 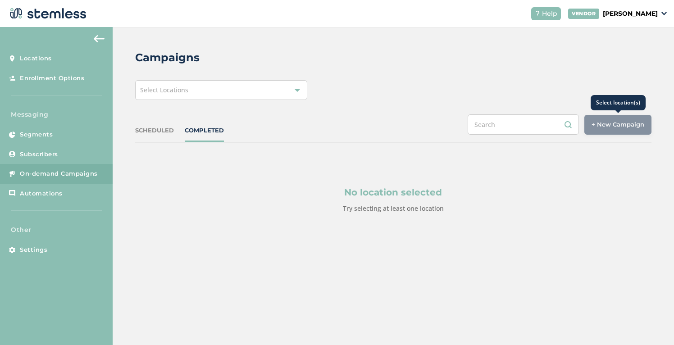 I want to click on img: icon-arrow-back-accent-c549486e.svg, so click(x=99, y=39).